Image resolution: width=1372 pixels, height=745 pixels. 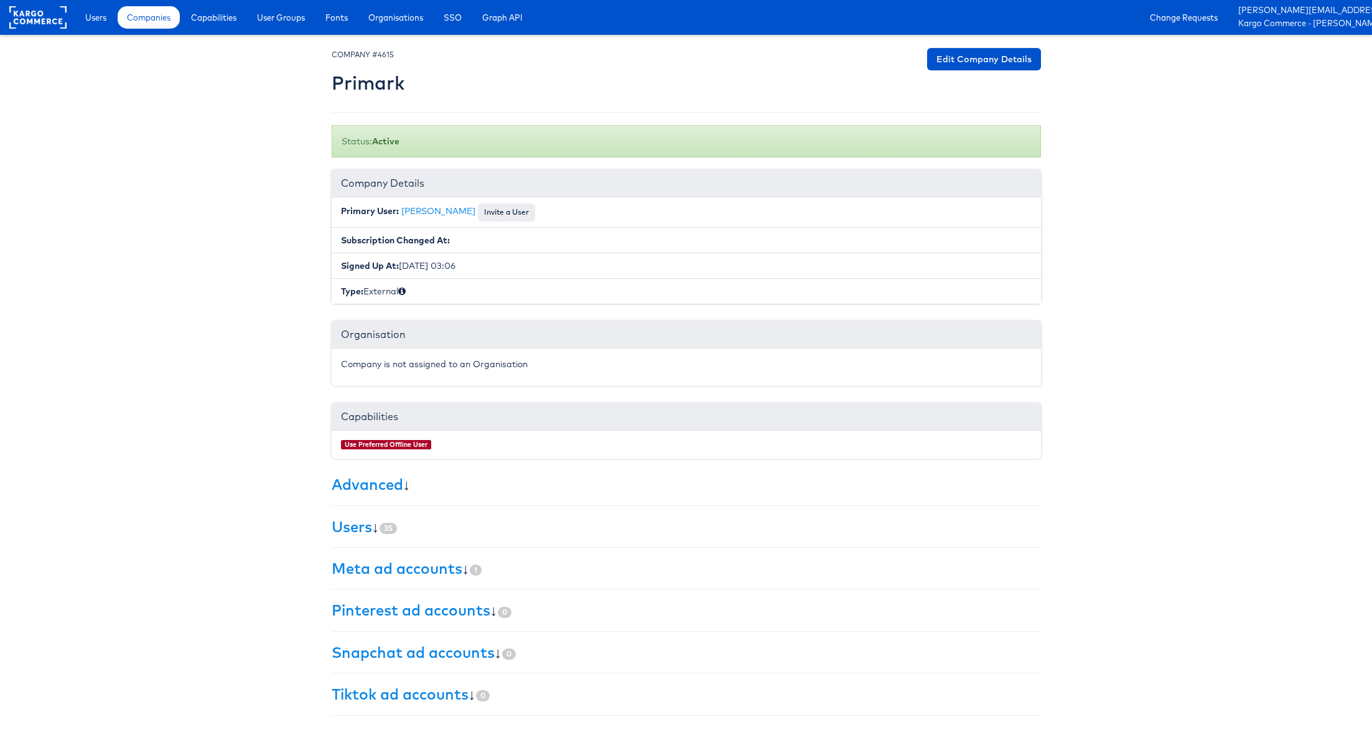 I want to click on b: Primary User:, so click(x=370, y=211).